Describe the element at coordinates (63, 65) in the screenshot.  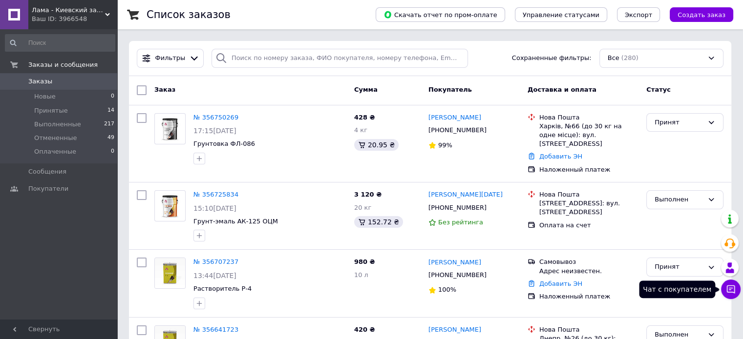
I see `span: Заказы и сообщения` at that location.